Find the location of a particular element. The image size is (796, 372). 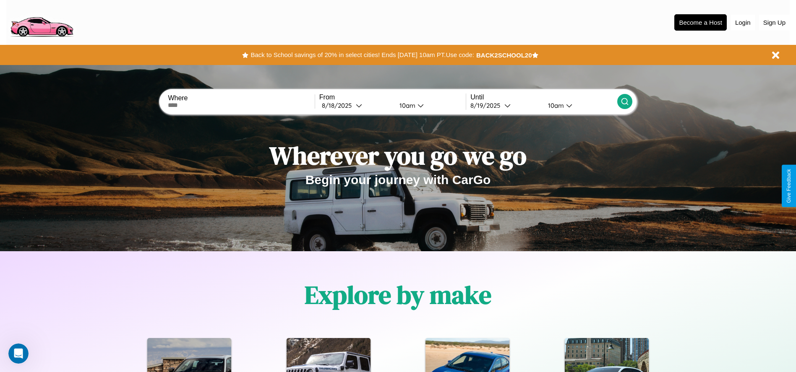

button: Sign Up is located at coordinates (774, 22).